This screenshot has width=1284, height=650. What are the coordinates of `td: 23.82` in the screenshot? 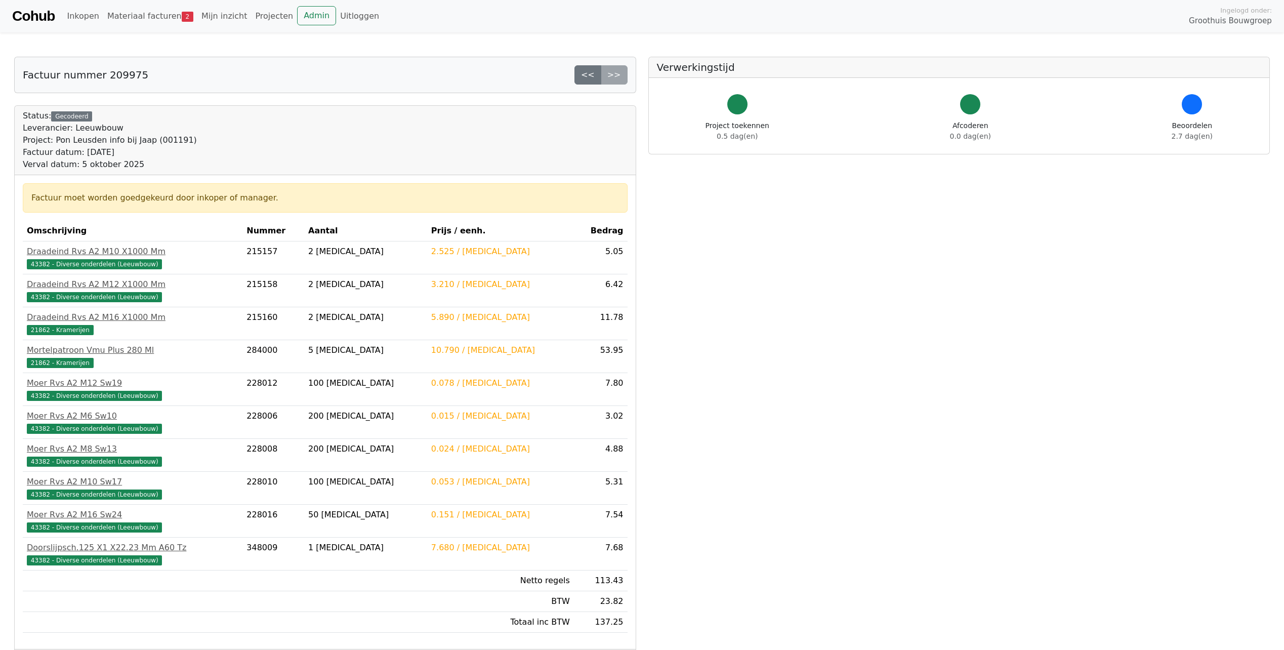 It's located at (601, 601).